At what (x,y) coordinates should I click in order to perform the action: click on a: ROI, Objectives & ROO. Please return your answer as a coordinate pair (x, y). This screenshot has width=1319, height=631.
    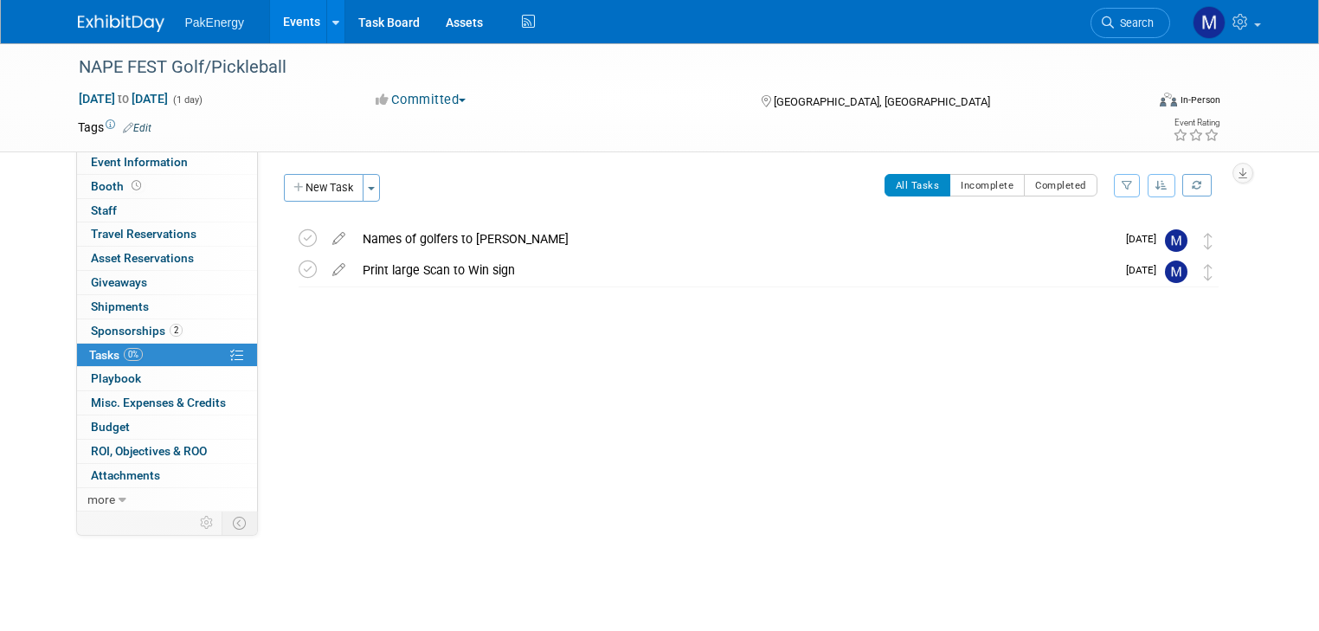
    Looking at the image, I should click on (167, 451).